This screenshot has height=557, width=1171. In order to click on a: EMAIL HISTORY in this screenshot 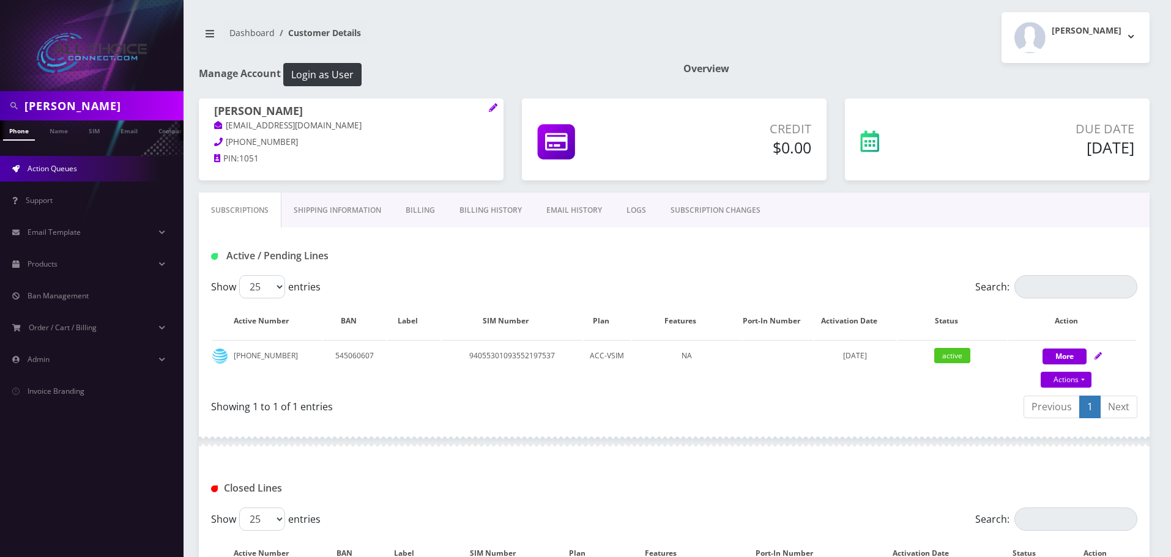, I will do `click(574, 210)`.